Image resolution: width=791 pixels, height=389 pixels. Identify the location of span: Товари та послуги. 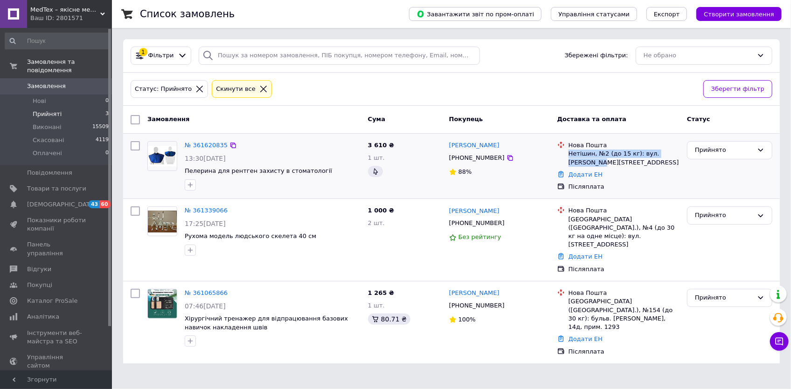
(56, 189).